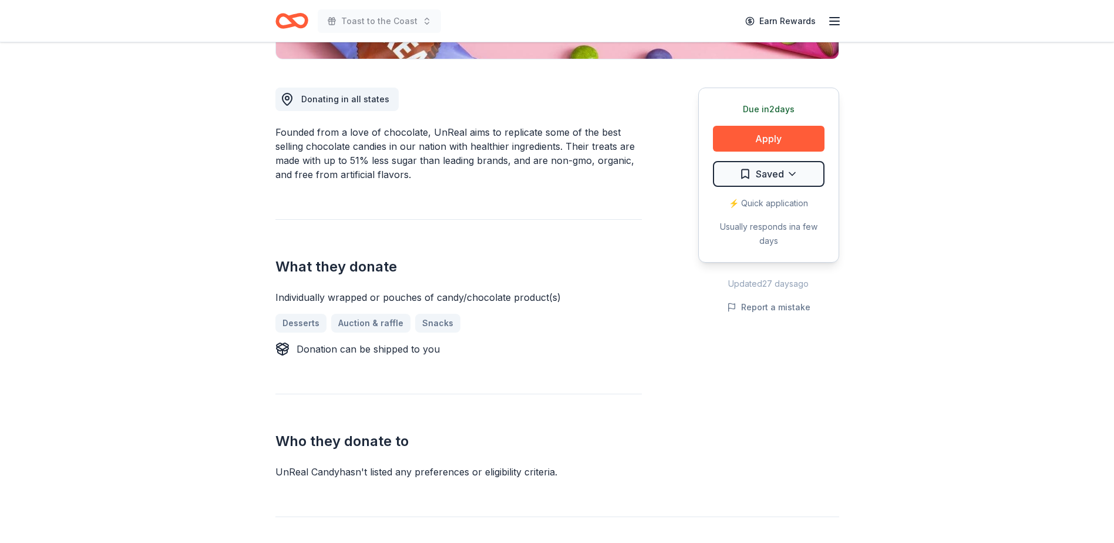  What do you see at coordinates (781, 21) in the screenshot?
I see `a: Earn Rewards` at bounding box center [781, 21].